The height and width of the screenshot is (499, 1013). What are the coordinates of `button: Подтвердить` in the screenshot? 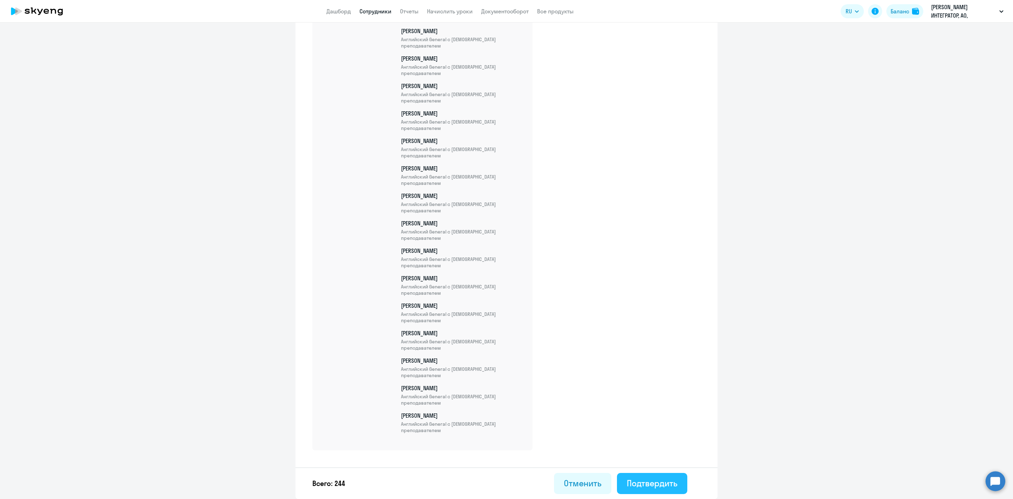 It's located at (652, 483).